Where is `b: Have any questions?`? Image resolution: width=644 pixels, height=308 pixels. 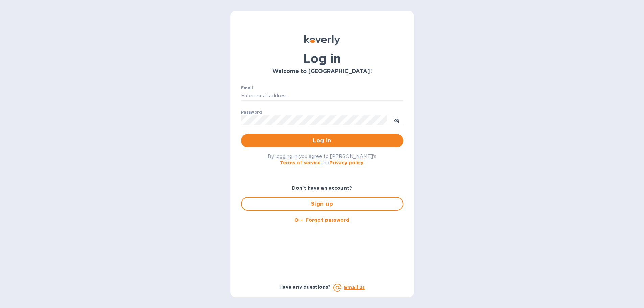
b: Have any questions? is located at coordinates (305, 287).